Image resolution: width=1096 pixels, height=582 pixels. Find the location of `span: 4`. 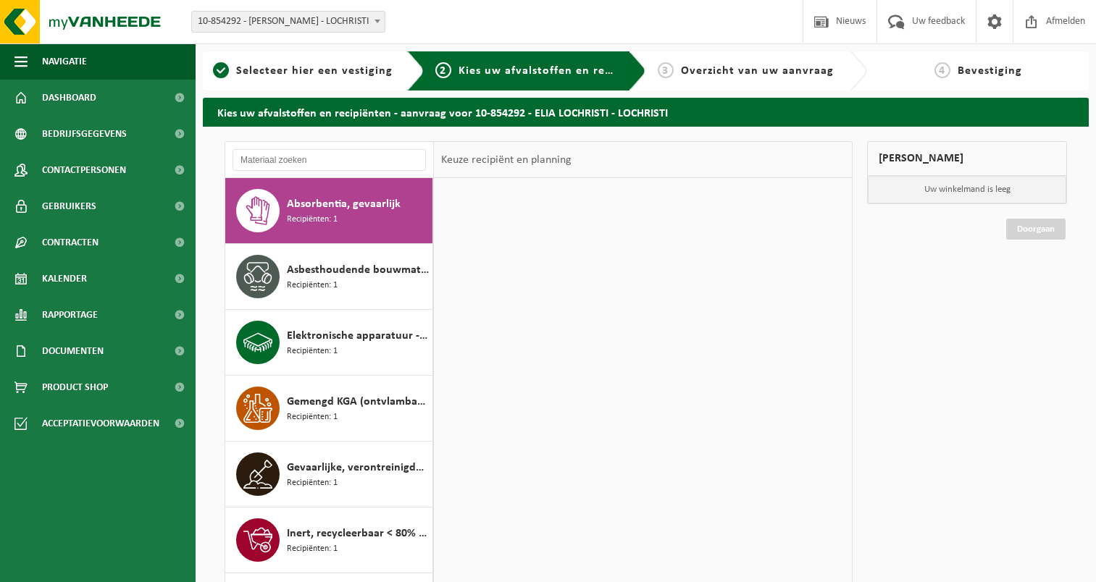

span: 4 is located at coordinates (942, 70).